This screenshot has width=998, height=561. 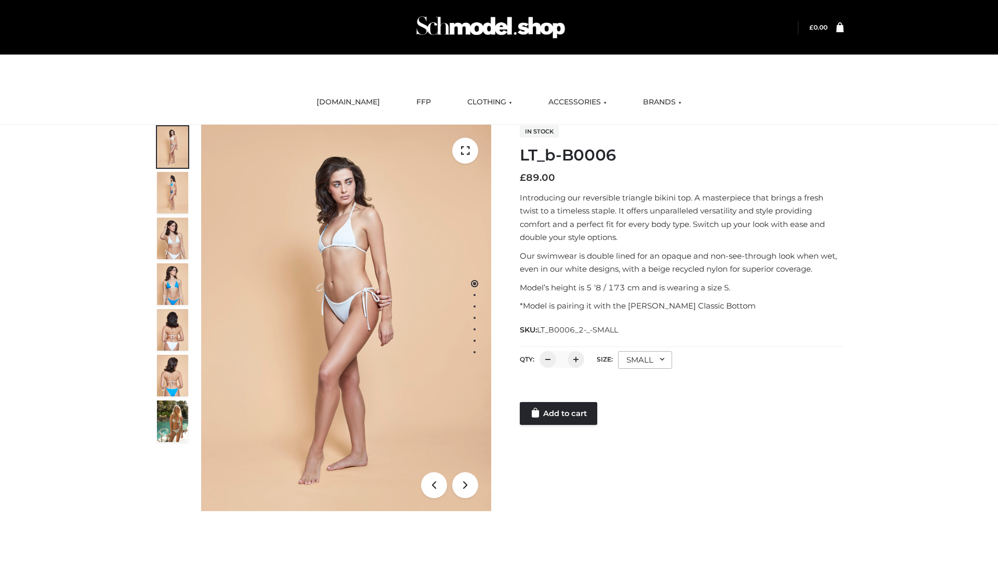 What do you see at coordinates (173, 147) in the screenshot?
I see `img: ArielClassicBikiniTop_CloudNine_AzureSky_OW114ECO_1-scaled.jpg` at bounding box center [173, 147].